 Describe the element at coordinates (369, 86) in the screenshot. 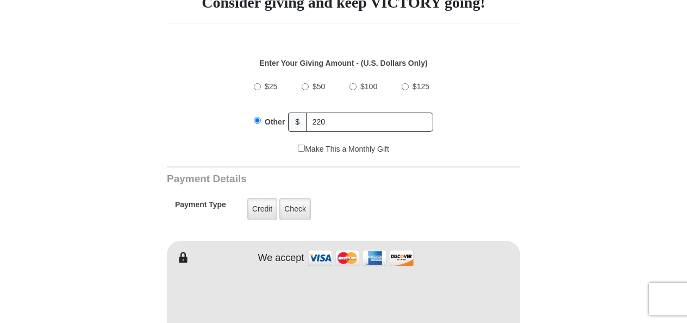

I see `span: $100` at that location.